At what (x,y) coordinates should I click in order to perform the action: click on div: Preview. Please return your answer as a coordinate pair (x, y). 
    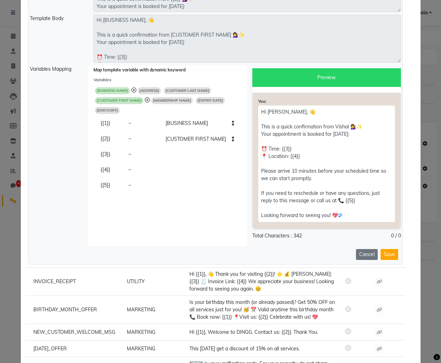
    Looking at the image, I should click on (327, 77).